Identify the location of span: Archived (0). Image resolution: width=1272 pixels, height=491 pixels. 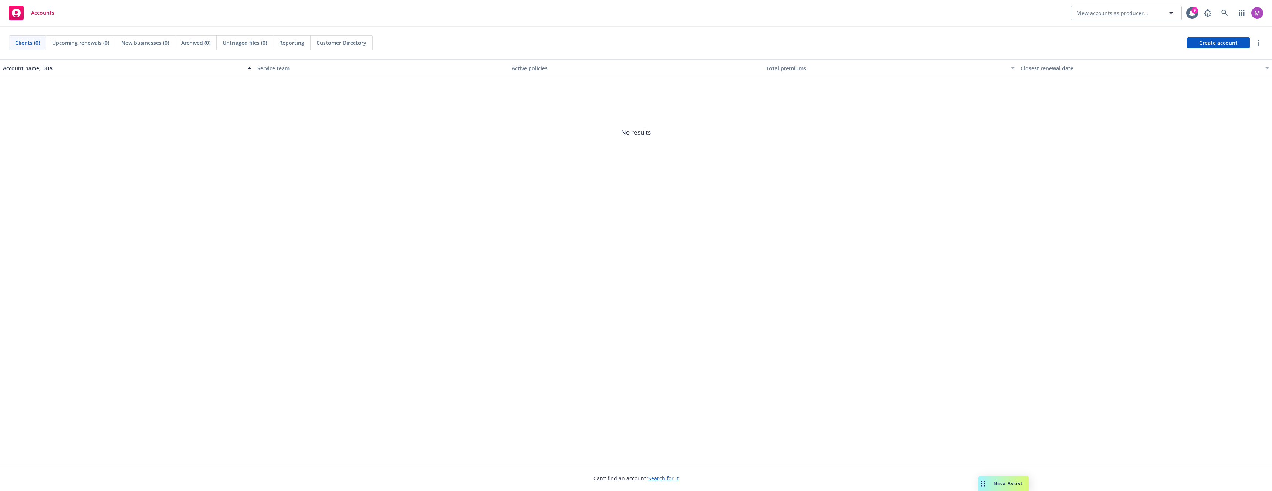
(196, 43).